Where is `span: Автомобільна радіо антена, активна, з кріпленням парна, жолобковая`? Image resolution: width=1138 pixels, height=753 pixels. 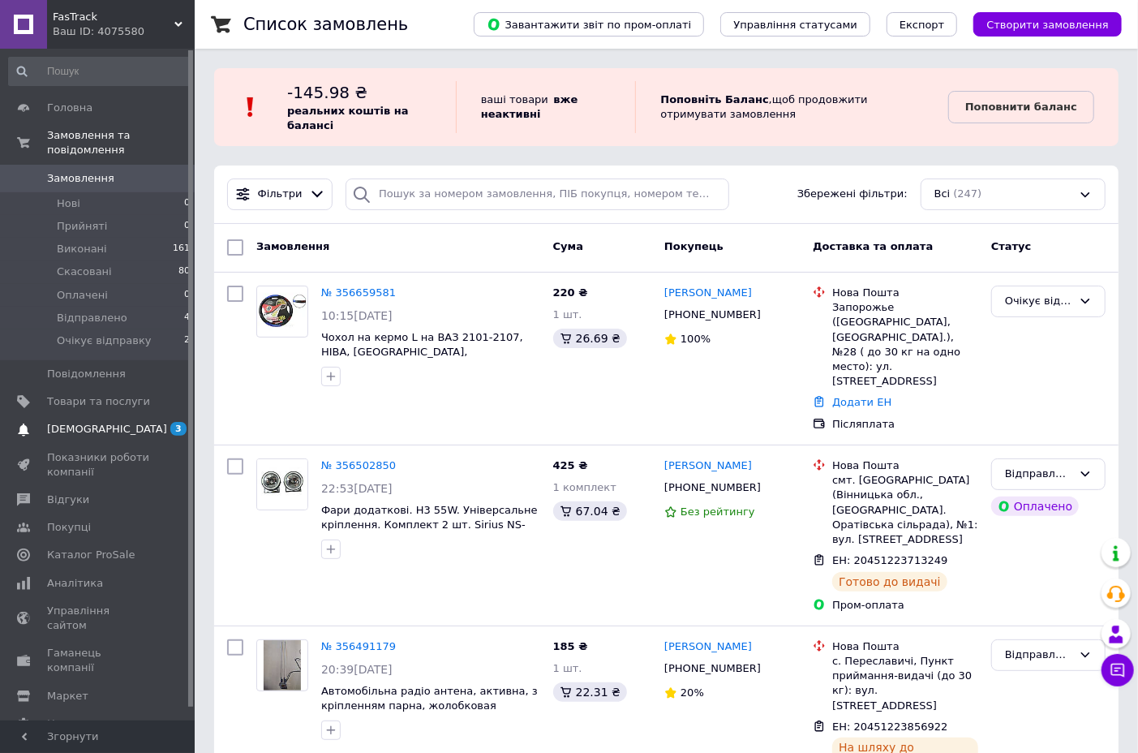
span: Автомобільна радіо антена, активна, з кріпленням парна, жолобковая is located at coordinates (429, 699).